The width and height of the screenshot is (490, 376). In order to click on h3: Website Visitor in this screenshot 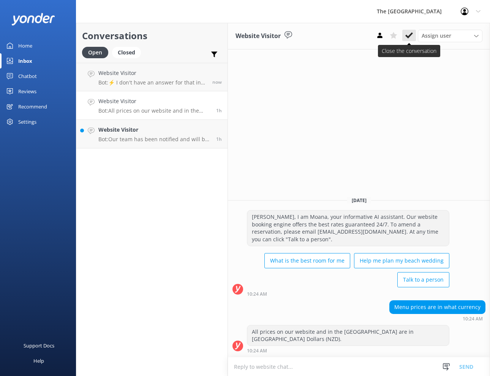, I will do `click(258, 36)`.